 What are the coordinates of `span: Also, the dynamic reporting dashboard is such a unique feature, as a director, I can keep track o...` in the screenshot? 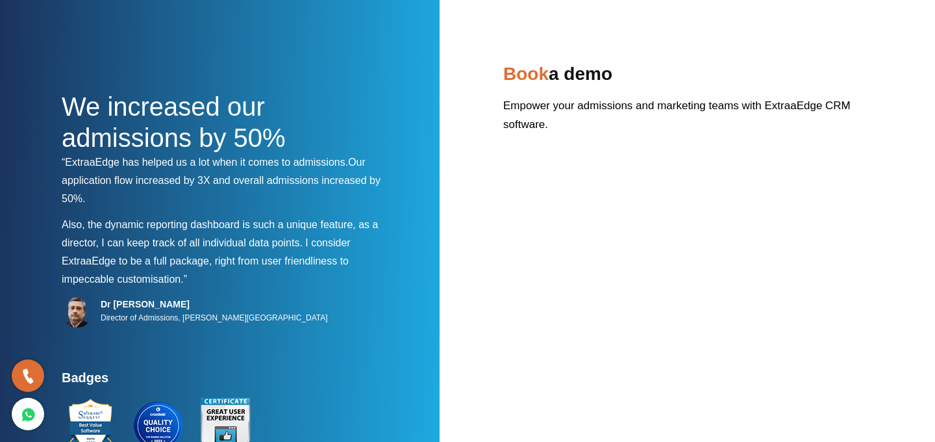 It's located at (219, 233).